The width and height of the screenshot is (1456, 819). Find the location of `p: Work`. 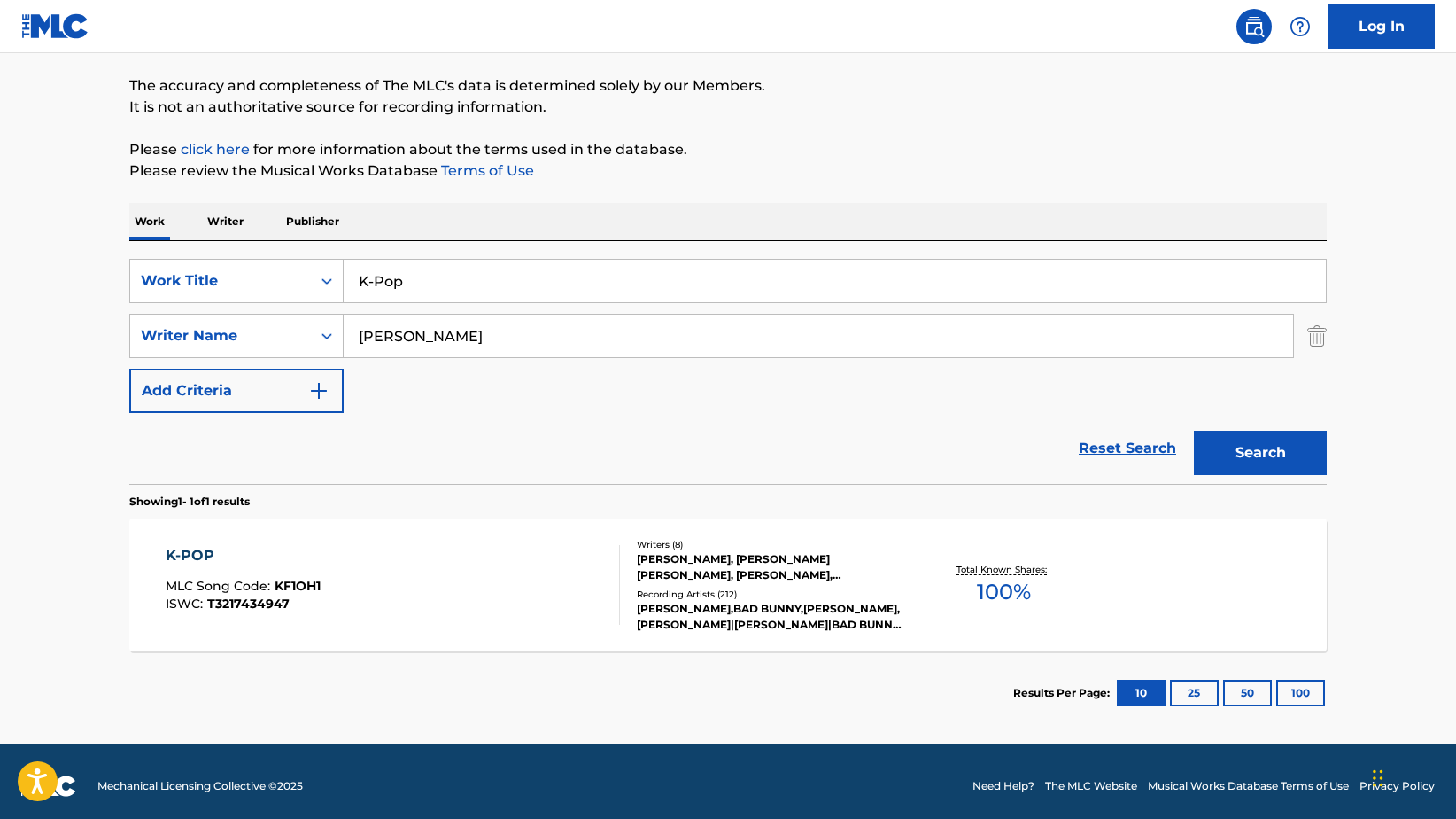

p: Work is located at coordinates (149, 222).